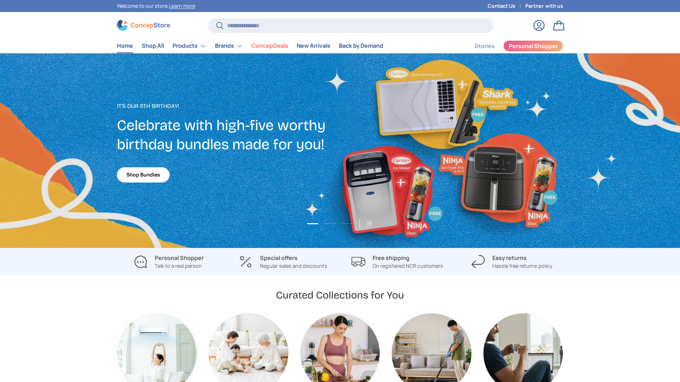  Describe the element at coordinates (182, 6) in the screenshot. I see `a: Learn more` at that location.